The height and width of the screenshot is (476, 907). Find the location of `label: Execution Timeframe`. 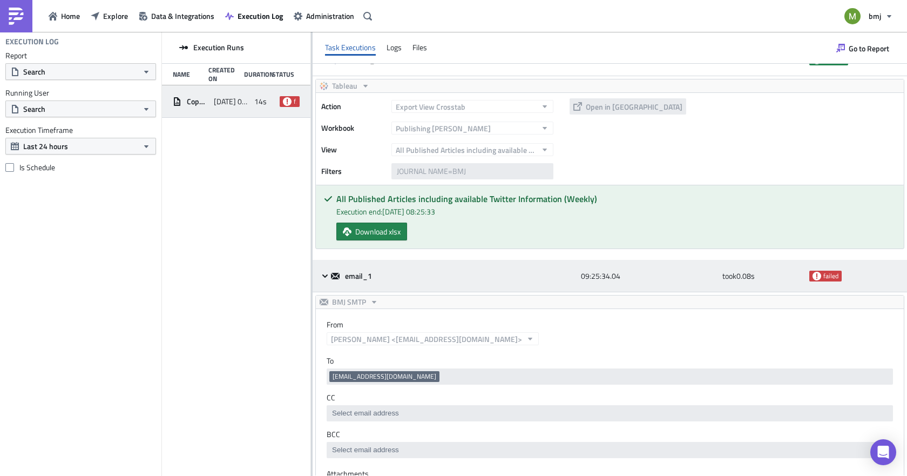

label: Execution Timeframe is located at coordinates (80, 130).